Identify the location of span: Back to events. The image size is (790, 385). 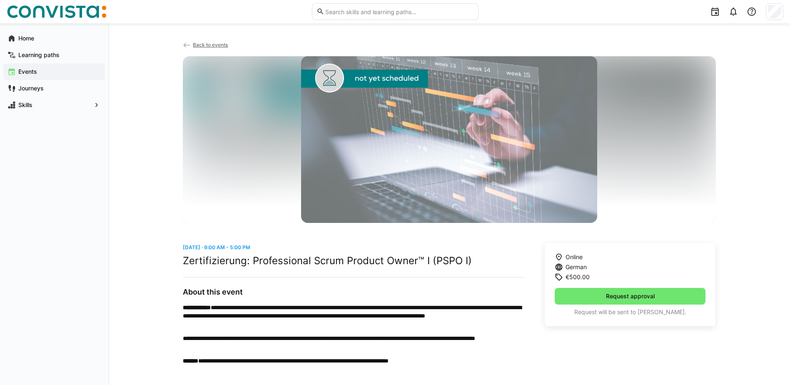
(210, 45).